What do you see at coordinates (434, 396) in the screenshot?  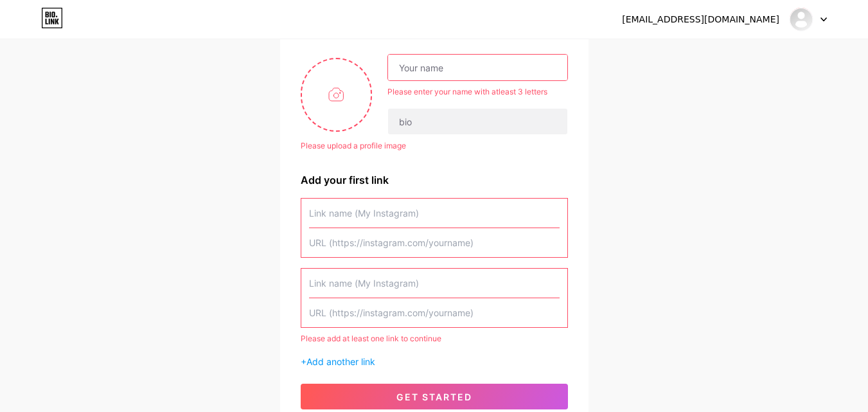 I see `button: get started` at bounding box center [434, 396].